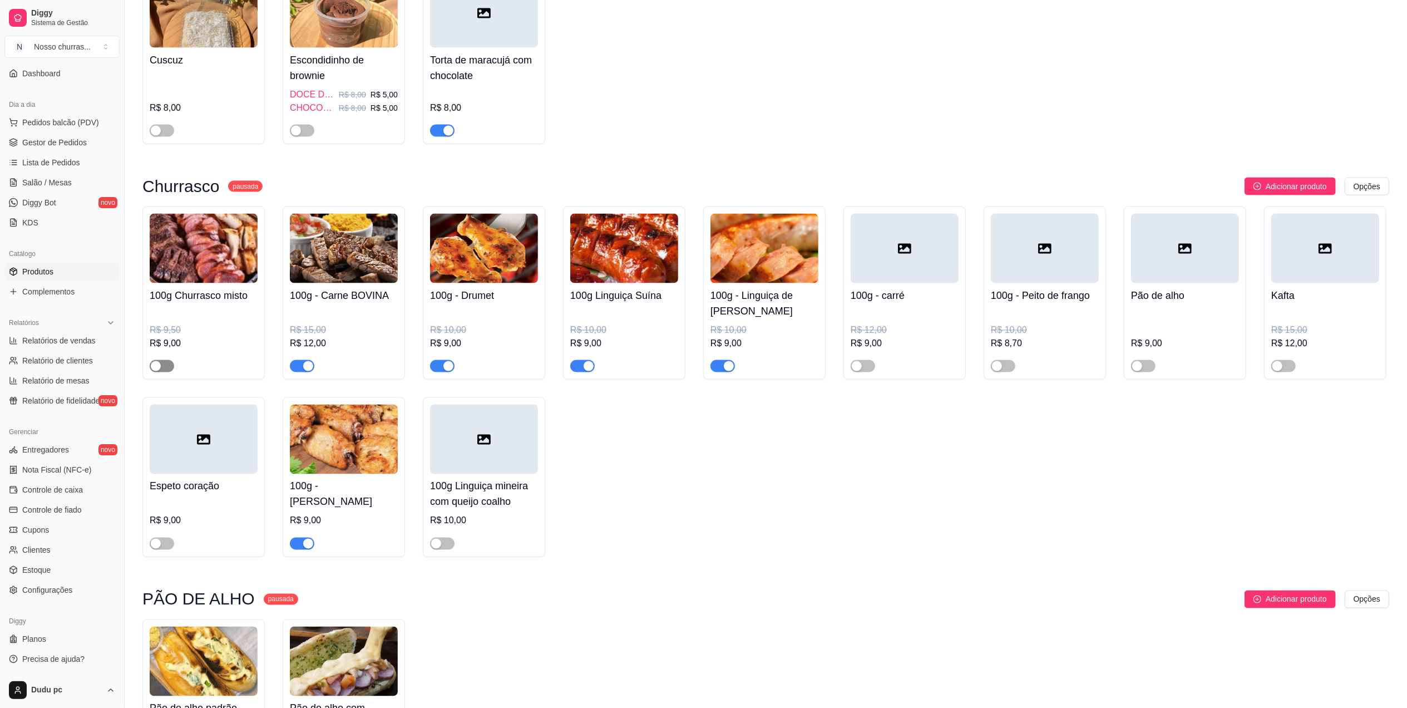 The height and width of the screenshot is (708, 1407). I want to click on button: Dudu pc, so click(62, 690).